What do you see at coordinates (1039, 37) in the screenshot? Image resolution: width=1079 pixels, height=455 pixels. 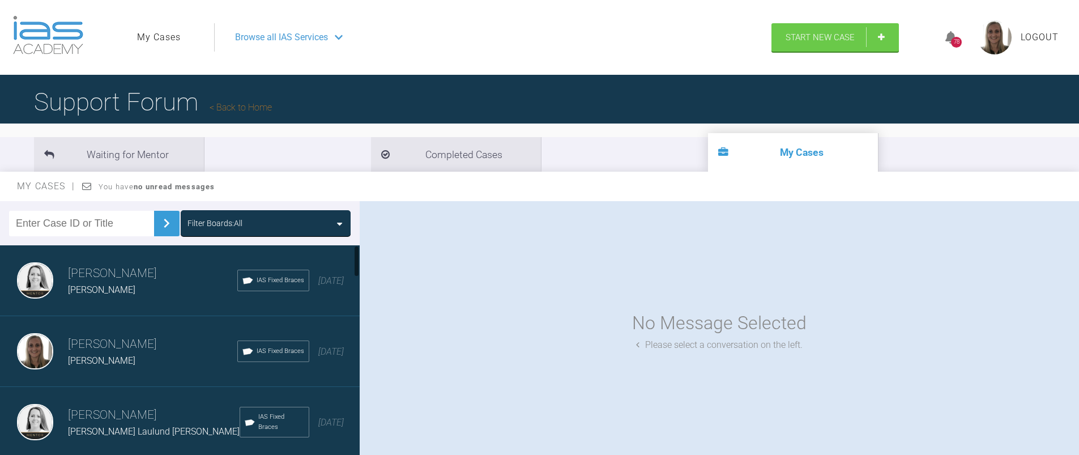 I see `span: Logout` at bounding box center [1039, 37].